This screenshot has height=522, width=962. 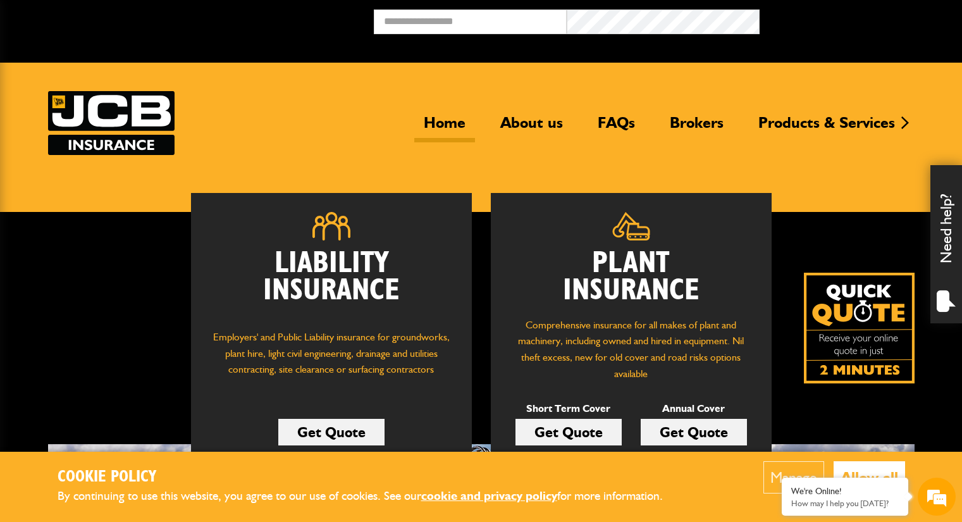 I want to click on a: Brokers, so click(x=697, y=128).